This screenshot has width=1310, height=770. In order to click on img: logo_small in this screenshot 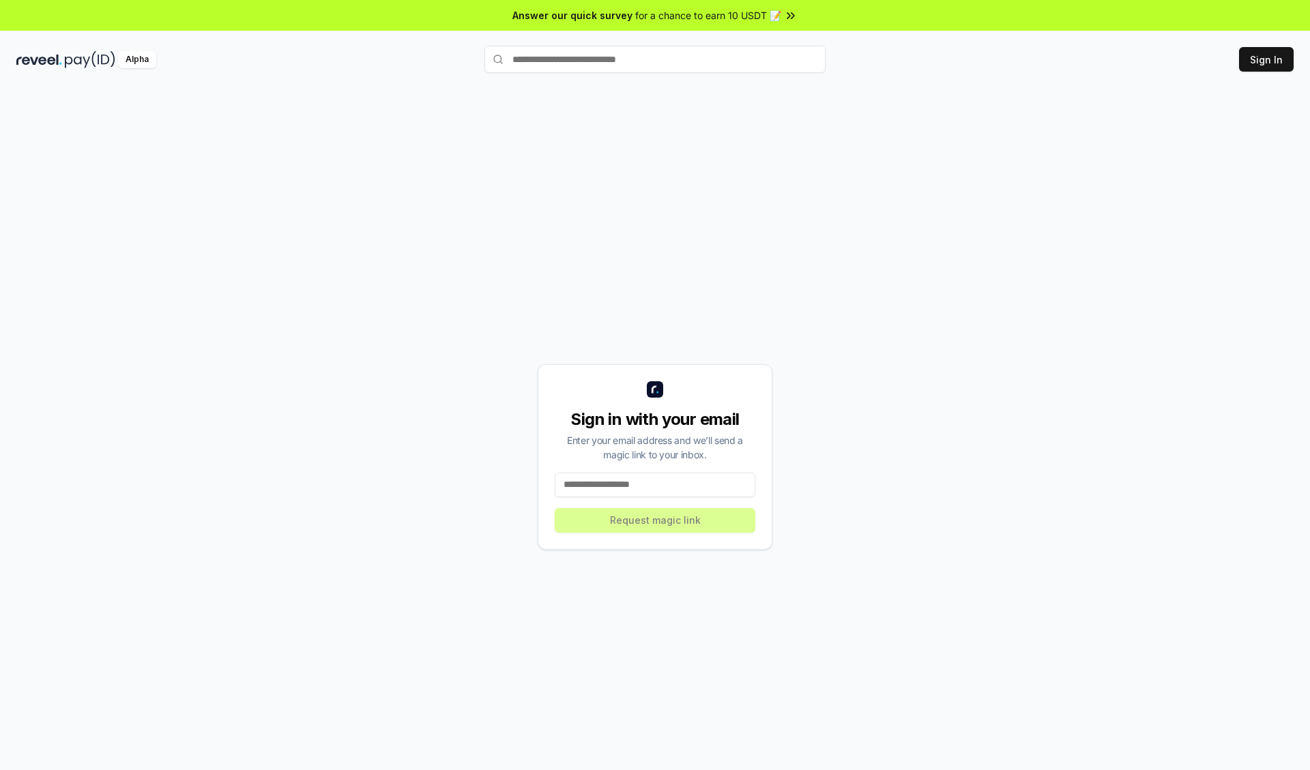, I will do `click(655, 390)`.